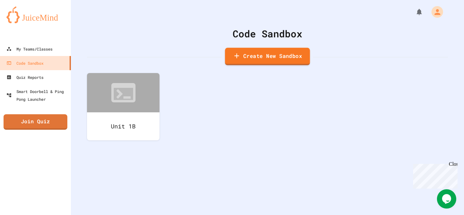 Image resolution: width=464 pixels, height=215 pixels. I want to click on img: logo-orange.svg, so click(35, 15).